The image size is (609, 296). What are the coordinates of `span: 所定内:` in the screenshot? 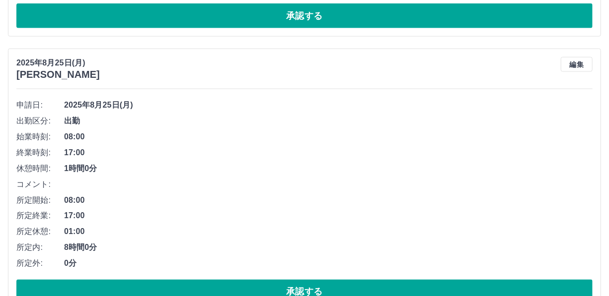 It's located at (40, 248).